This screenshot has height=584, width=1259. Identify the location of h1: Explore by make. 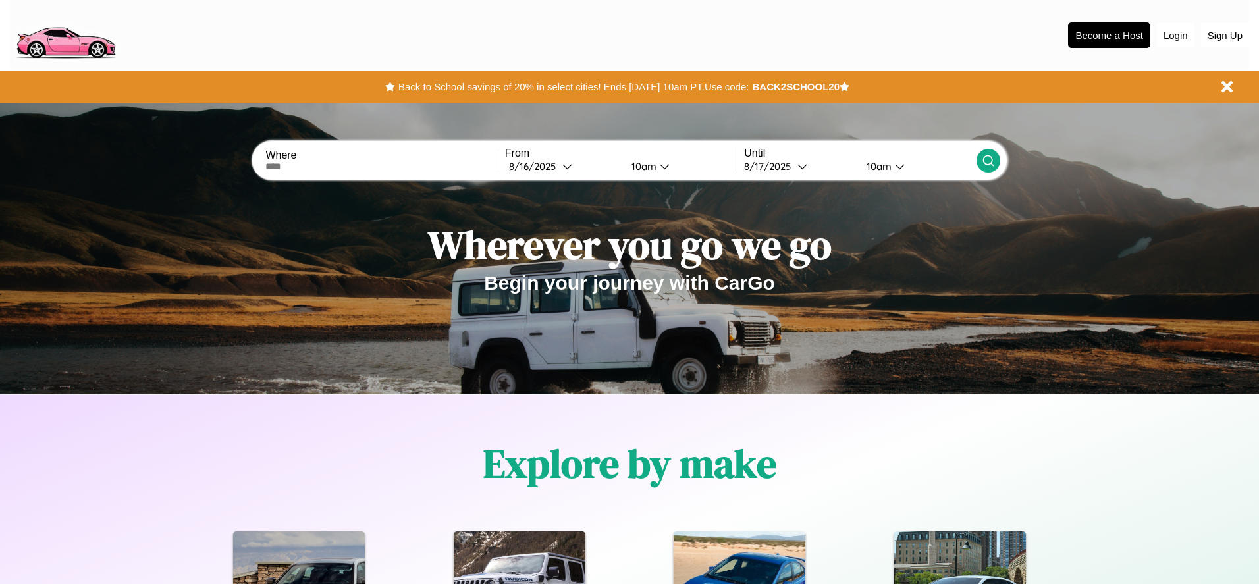
(630, 464).